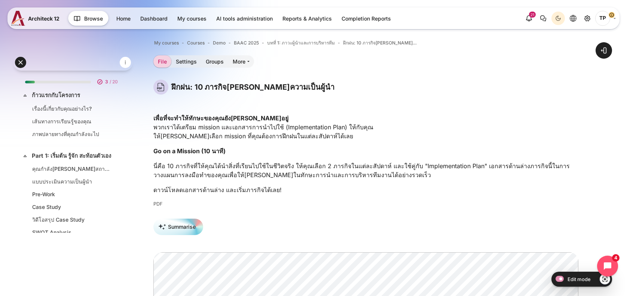 This screenshot has height=296, width=627. I want to click on p: นี่คือ 10 ภารกิจที่ให้คุณได้นำสิ่งที่เรียนไปใช้ในชีวิตจริง ให้คุณเลือก 2 ภารกิจในแต่ละสัปดาห์ และ..., so click(366, 171).